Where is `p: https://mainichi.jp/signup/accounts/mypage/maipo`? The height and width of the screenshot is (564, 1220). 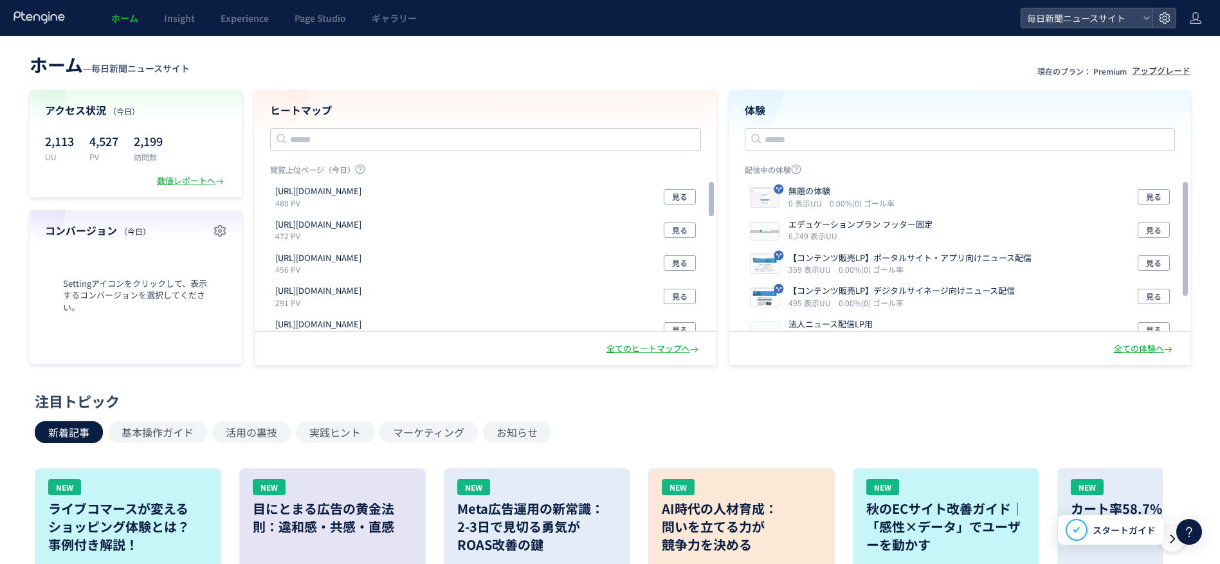
p: https://mainichi.jp/signup/accounts/mypage/maipo is located at coordinates (318, 191).